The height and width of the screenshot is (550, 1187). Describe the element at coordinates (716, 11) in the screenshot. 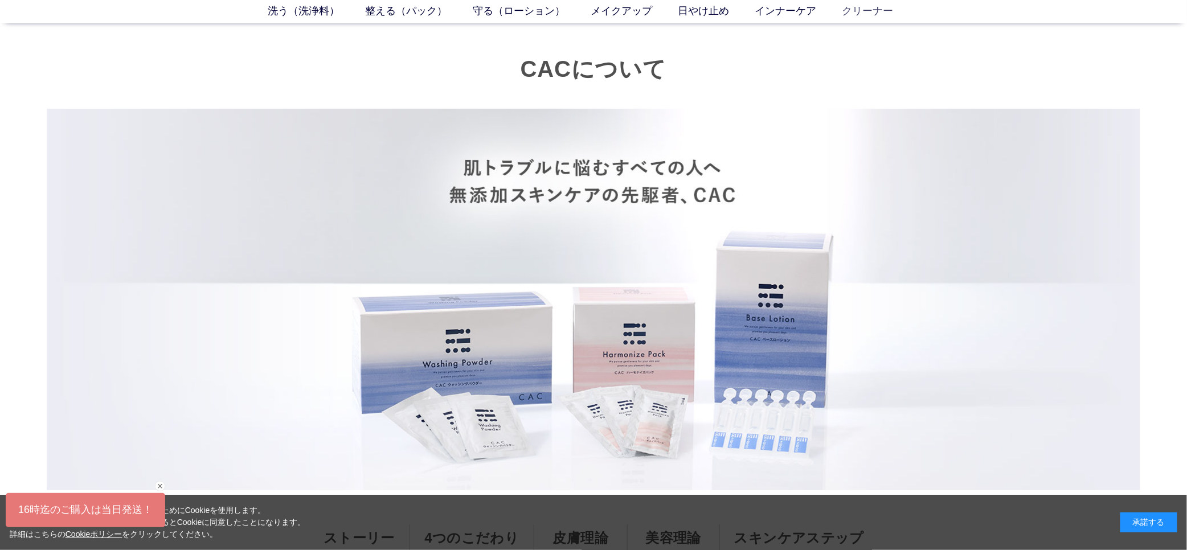

I see `a: 日やけ止め` at that location.